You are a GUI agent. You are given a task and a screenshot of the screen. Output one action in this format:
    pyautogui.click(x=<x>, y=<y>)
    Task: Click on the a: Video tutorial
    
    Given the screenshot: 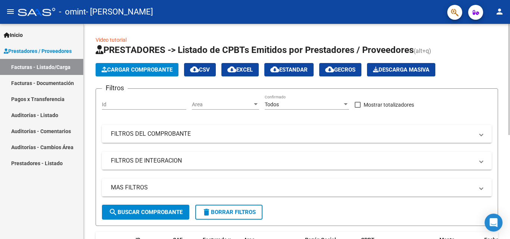 What is the action you would take?
    pyautogui.click(x=111, y=40)
    